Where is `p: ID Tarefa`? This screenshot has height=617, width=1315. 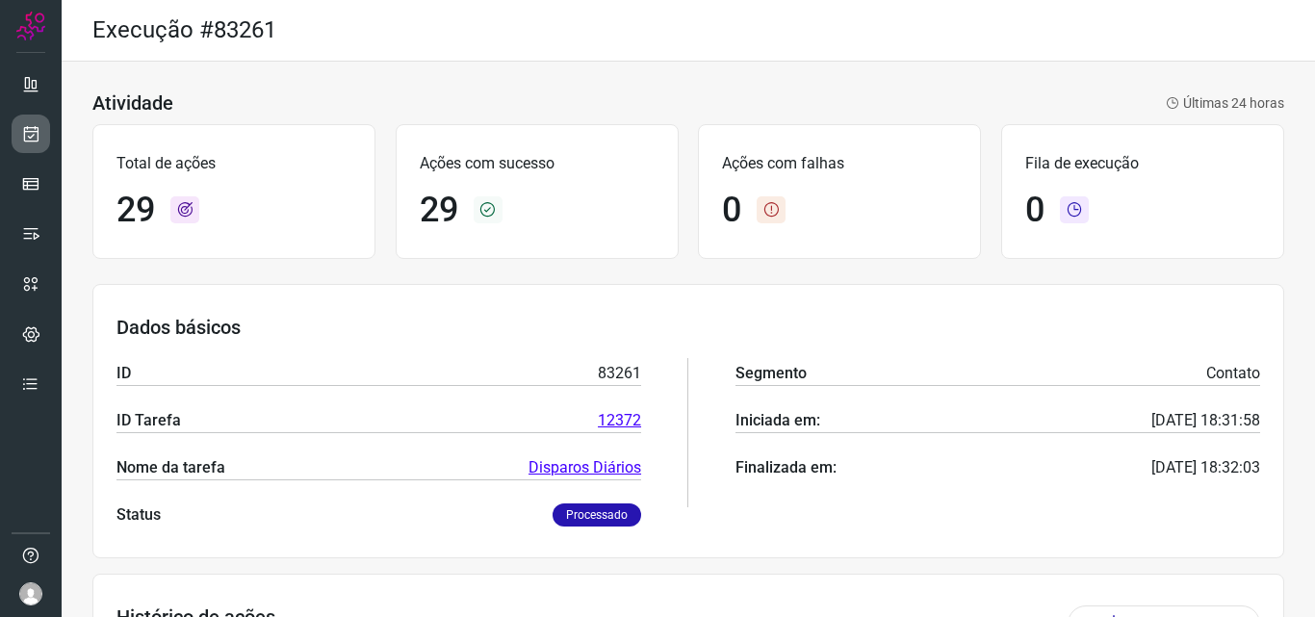
p: ID Tarefa is located at coordinates (148, 421).